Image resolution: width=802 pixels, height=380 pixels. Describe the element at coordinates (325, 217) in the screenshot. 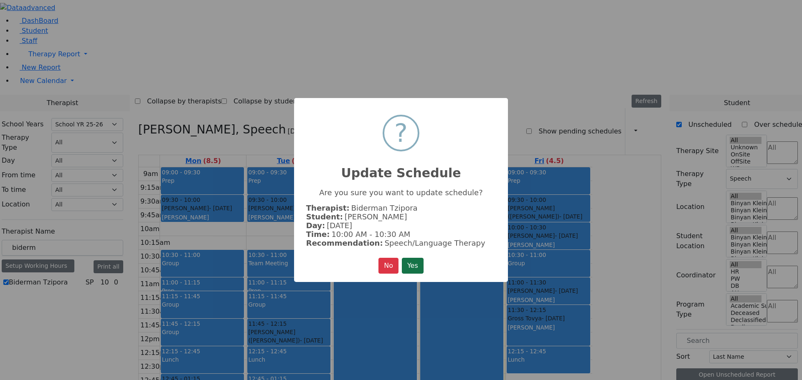

I see `strong: Student:` at that location.